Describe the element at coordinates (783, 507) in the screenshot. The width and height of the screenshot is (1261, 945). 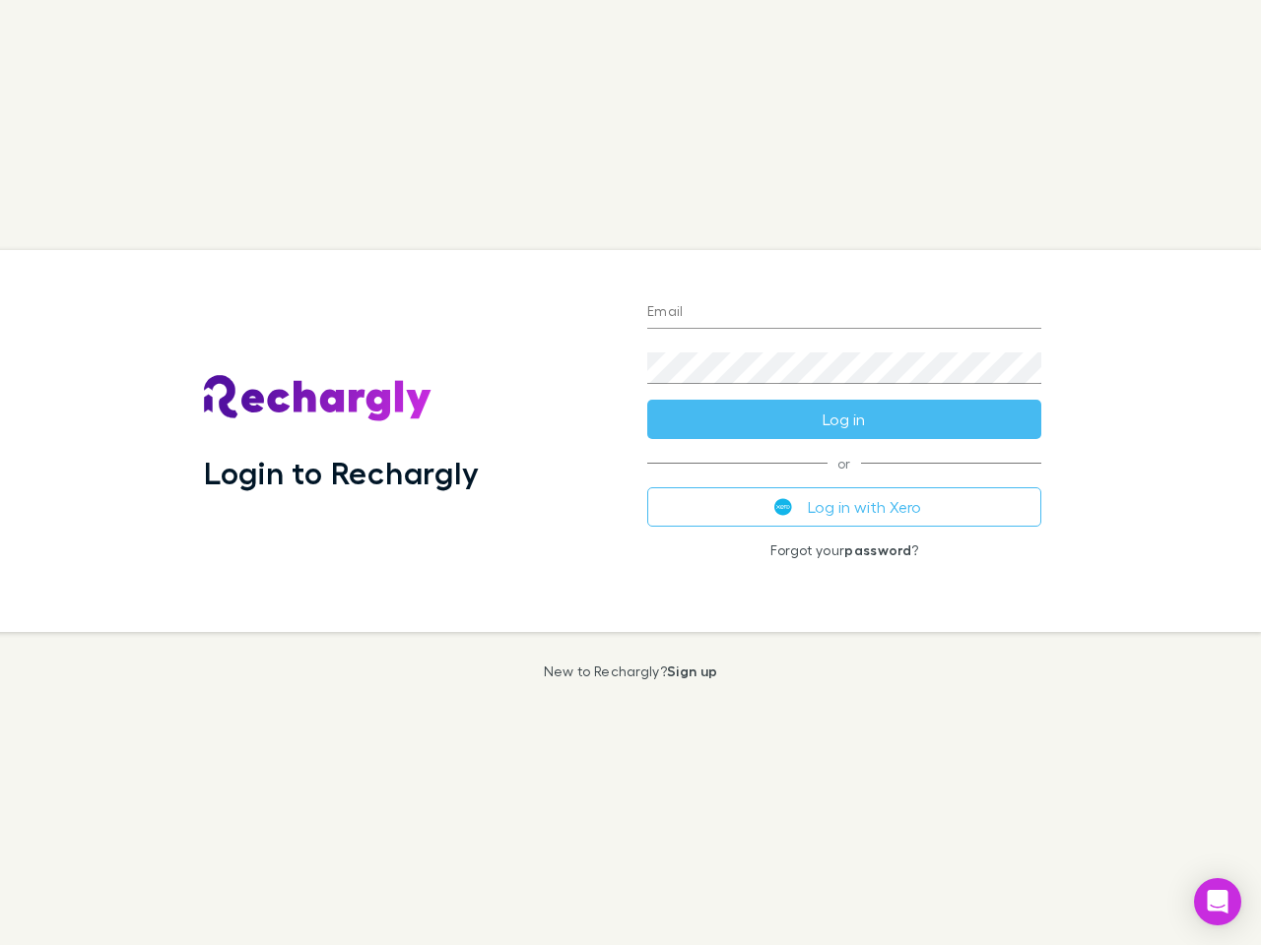
I see `img: Xero's logo` at that location.